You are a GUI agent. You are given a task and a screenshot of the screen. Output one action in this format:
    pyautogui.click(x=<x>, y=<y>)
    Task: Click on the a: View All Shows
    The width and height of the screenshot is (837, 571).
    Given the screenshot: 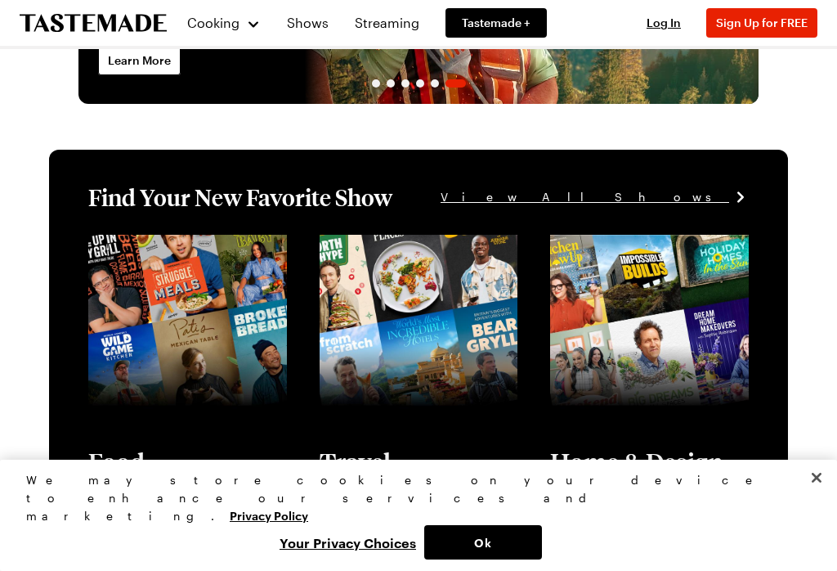 What is the action you would take?
    pyautogui.click(x=594, y=197)
    